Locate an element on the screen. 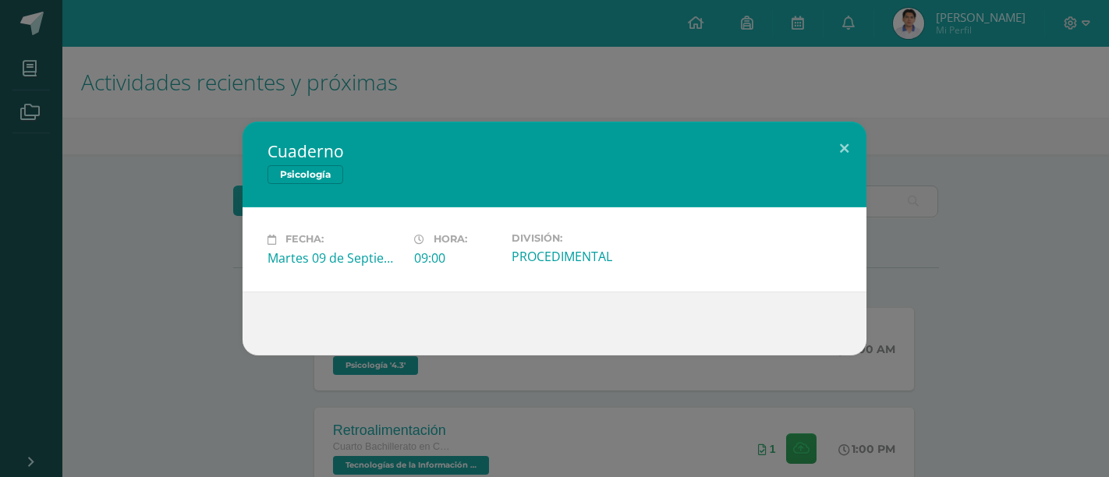 The image size is (1109, 477). div: PROCEDIMENTAL is located at coordinates (579, 257).